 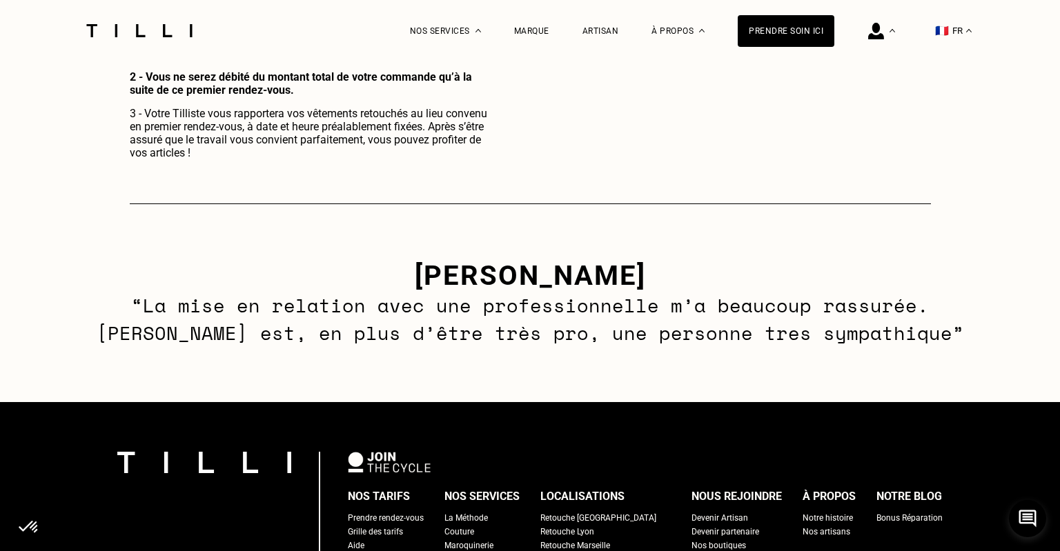 I want to click on img: icône connexion, so click(x=875, y=31).